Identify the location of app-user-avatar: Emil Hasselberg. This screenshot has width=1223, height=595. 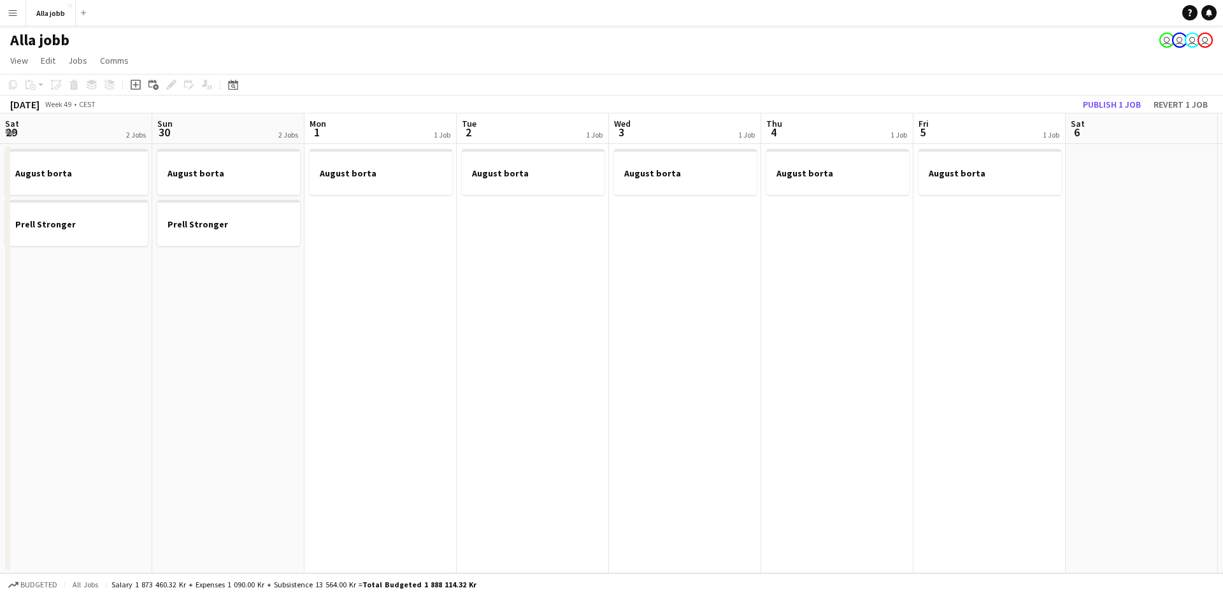
(1193, 40).